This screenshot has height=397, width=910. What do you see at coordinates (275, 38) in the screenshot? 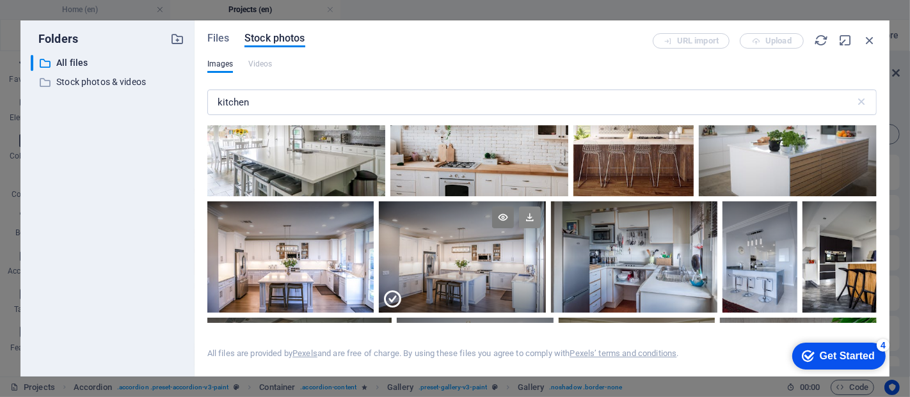
I see `span: Stock photos` at bounding box center [275, 38].